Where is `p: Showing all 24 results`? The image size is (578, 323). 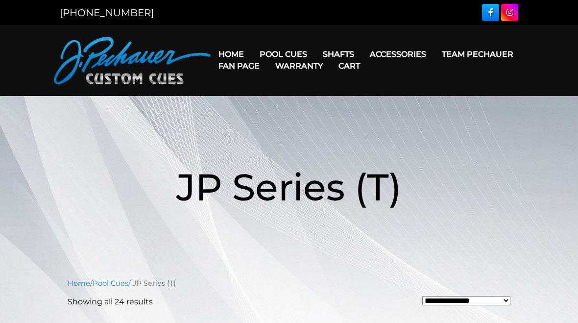 p: Showing all 24 results is located at coordinates (110, 302).